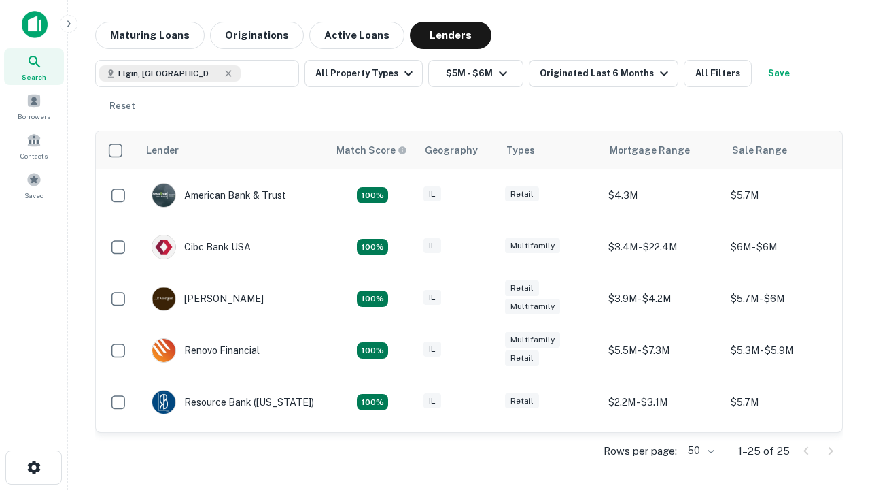 This screenshot has height=490, width=870. I want to click on td: $5.5M - $7.3M, so click(663, 350).